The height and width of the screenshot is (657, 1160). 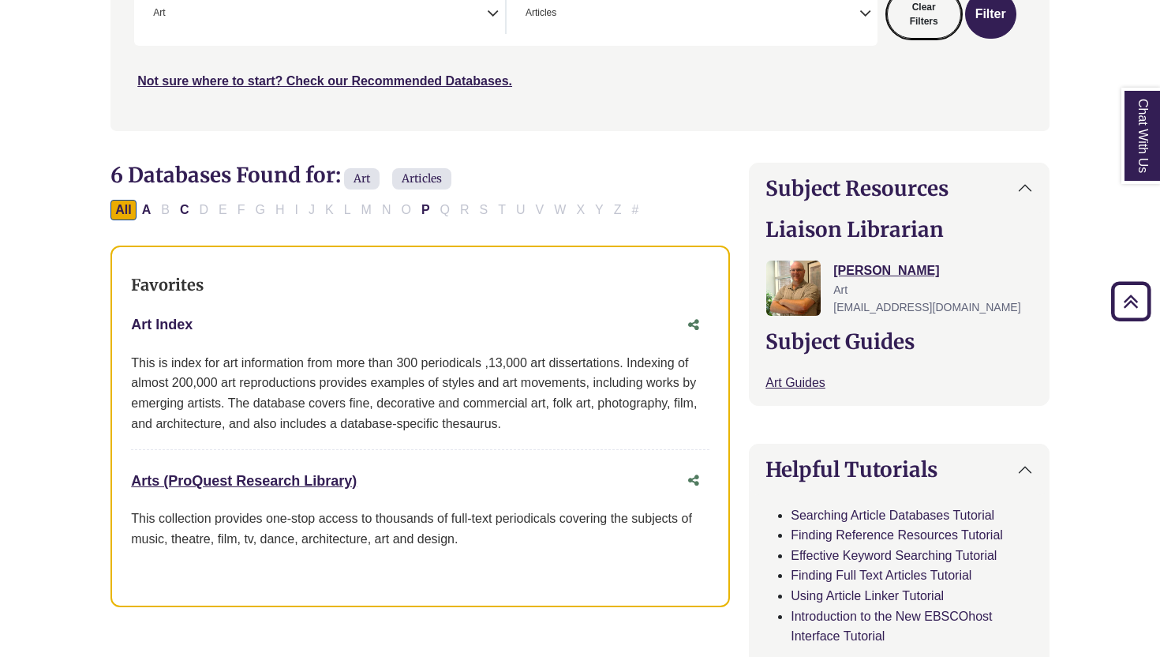 What do you see at coordinates (1131, 301) in the screenshot?
I see `a: Back to Top` at bounding box center [1131, 301].